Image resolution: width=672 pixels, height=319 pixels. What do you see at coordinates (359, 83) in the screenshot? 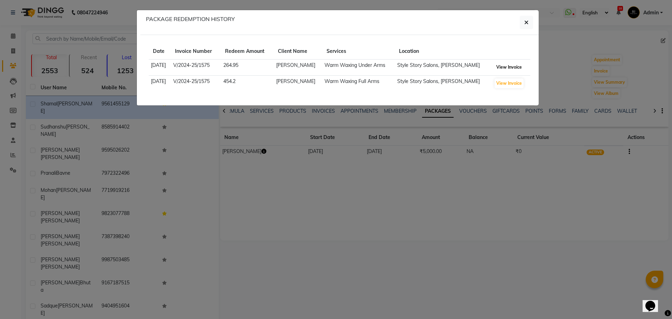
I see `td: Warm Waxing Full Arms` at bounding box center [359, 83].